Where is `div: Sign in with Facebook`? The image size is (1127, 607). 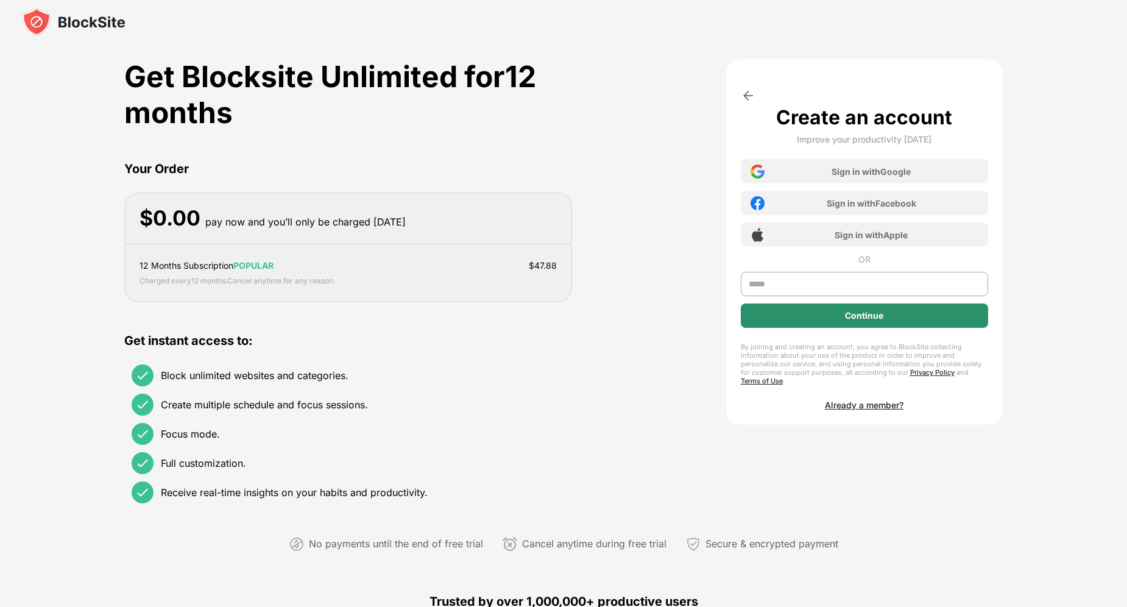 div: Sign in with Facebook is located at coordinates (871, 203).